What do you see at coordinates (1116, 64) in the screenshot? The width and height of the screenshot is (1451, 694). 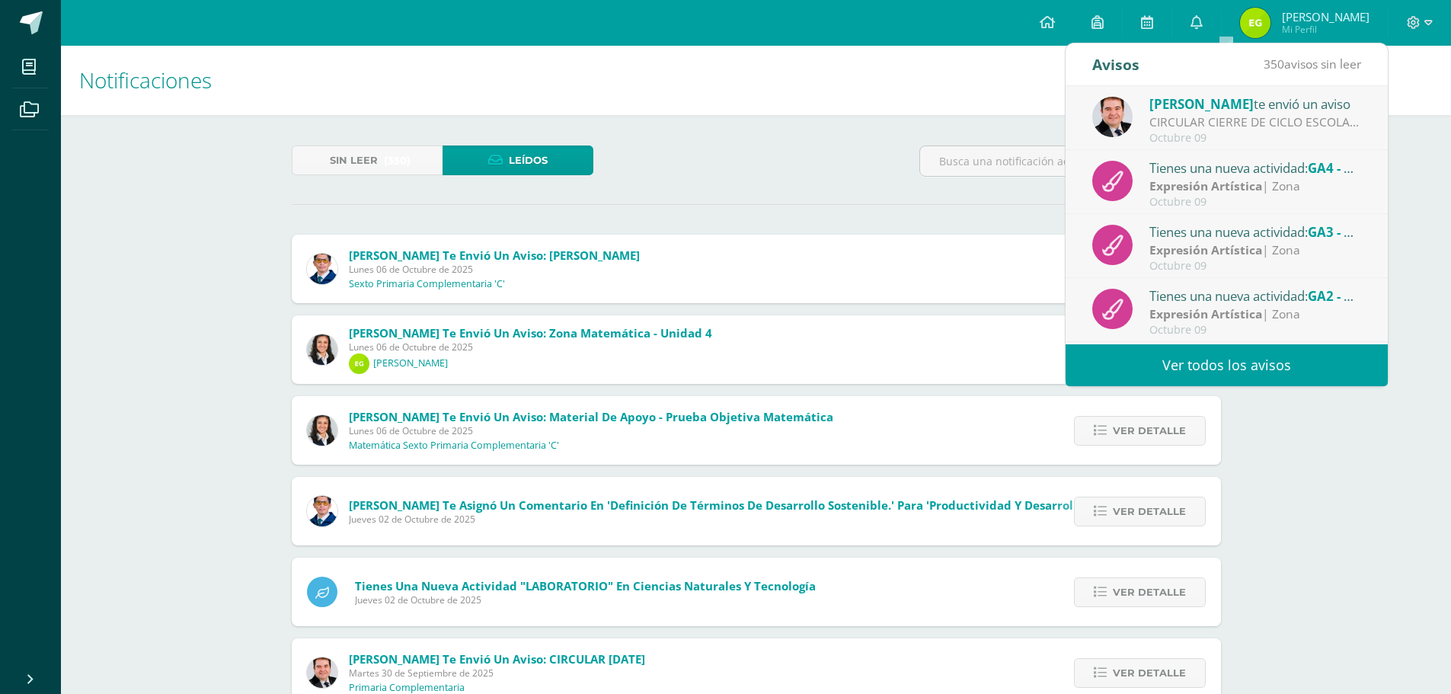 I see `div: Avisos` at bounding box center [1116, 64].